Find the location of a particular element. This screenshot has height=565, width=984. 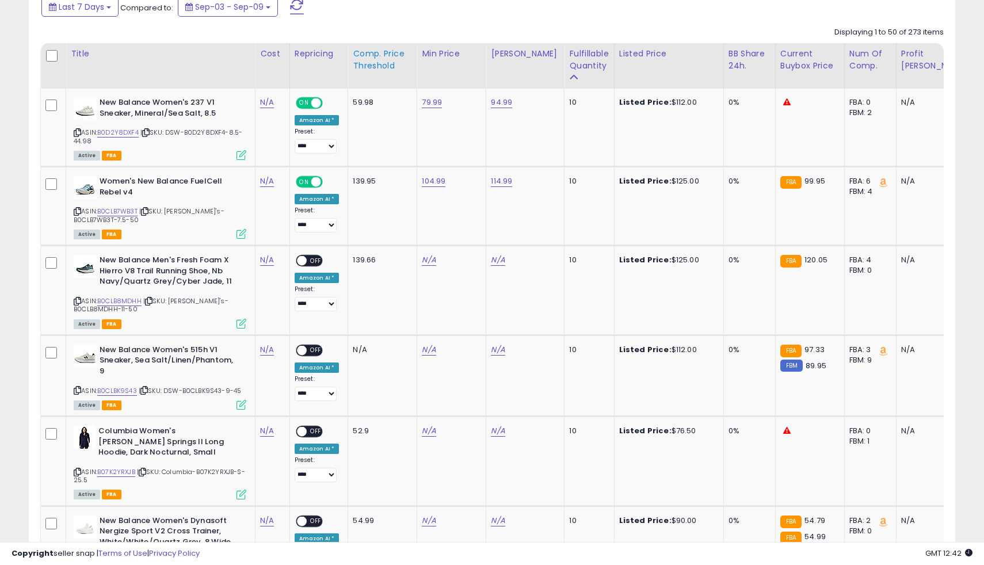

span: | SKU: Columbia-B07K2YRXJB-S-25.5 is located at coordinates (159, 476).